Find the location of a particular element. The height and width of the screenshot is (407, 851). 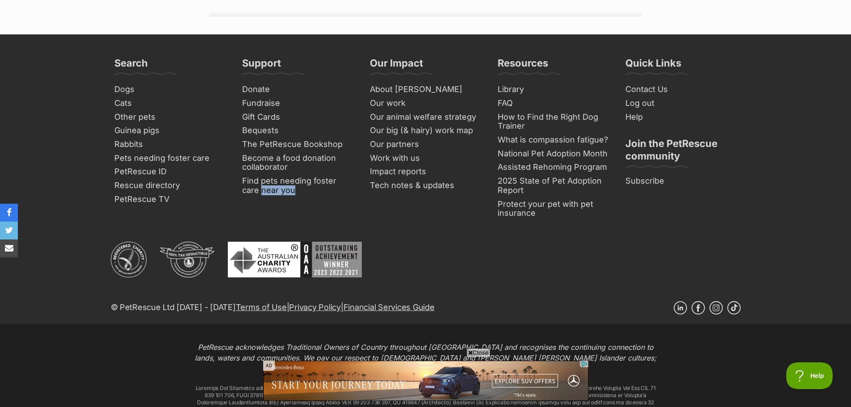

h3: Quick Links is located at coordinates (653, 66).